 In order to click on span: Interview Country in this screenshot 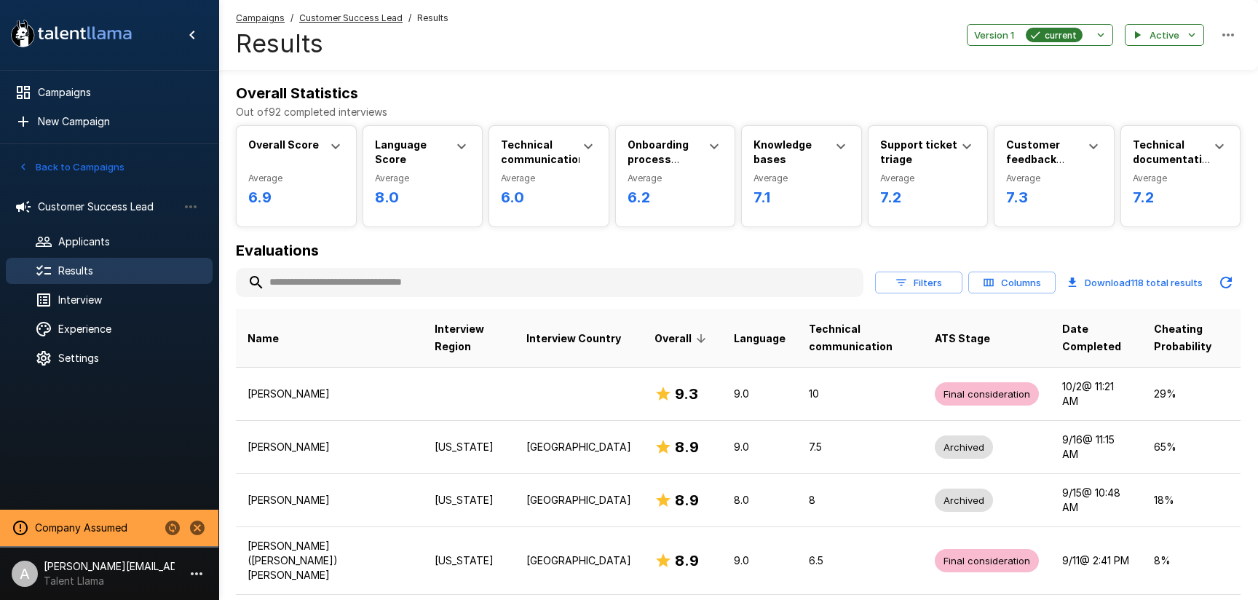, I will do `click(574, 339)`.